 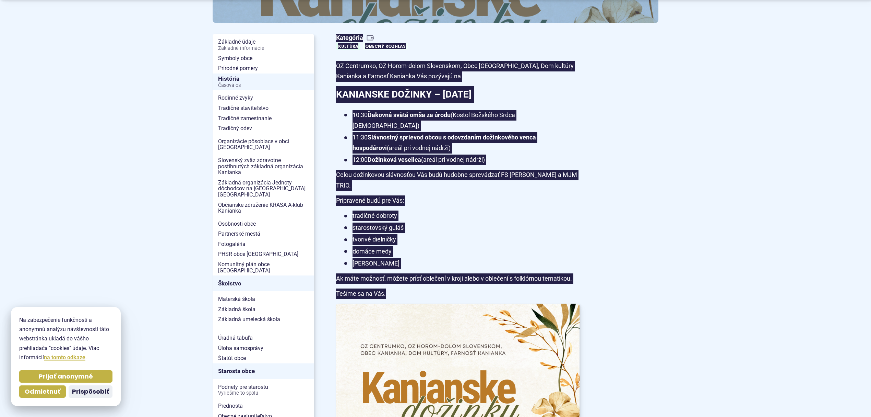 I want to click on span: Základné informácie, so click(x=263, y=48).